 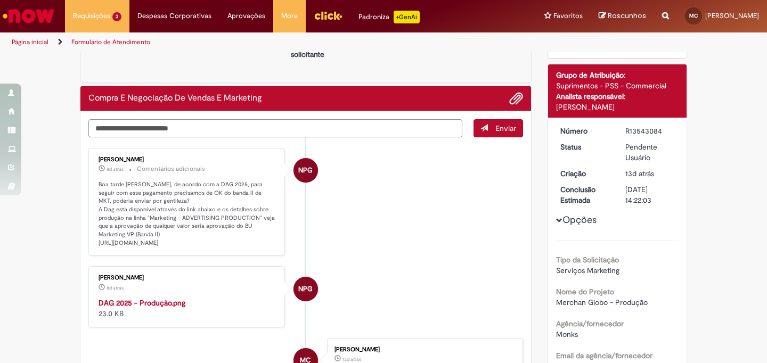 What do you see at coordinates (142, 303) in the screenshot?
I see `a: DAG 2025 - Produção.png` at bounding box center [142, 303].